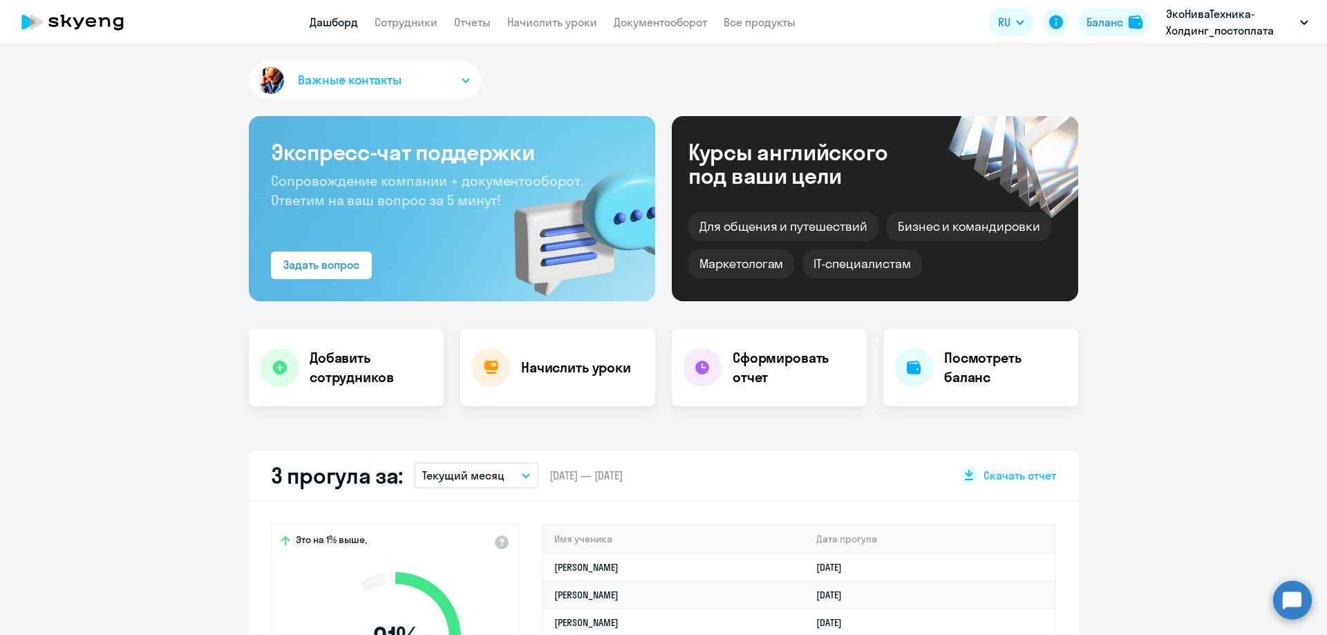 The width and height of the screenshot is (1327, 635). I want to click on th: Дата прогула, so click(929, 539).